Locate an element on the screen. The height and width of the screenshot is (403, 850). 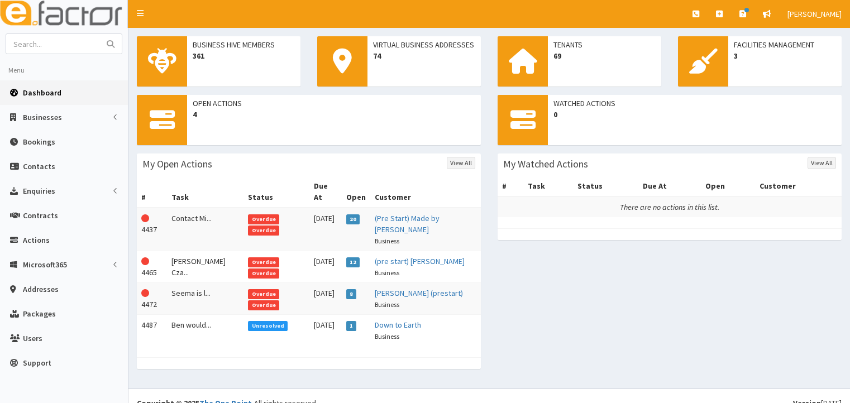
h3: My Open Actions is located at coordinates (177, 164).